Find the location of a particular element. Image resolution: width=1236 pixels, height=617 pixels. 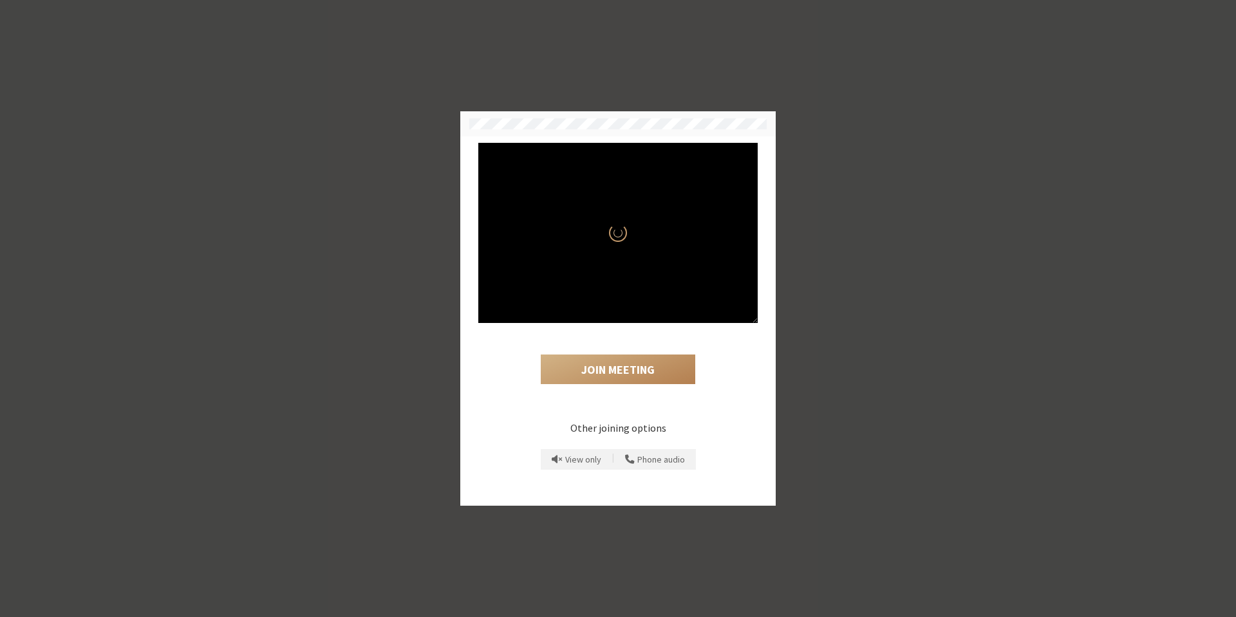

span: Phone audio is located at coordinates (661, 460).